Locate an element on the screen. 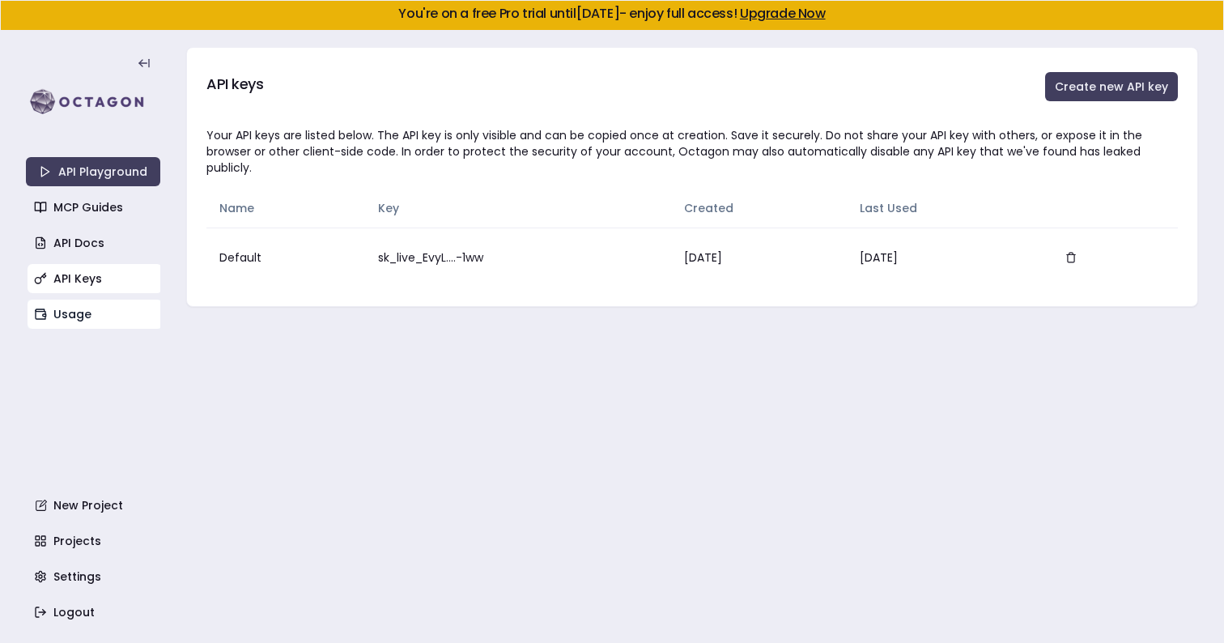 This screenshot has width=1224, height=643. a: Usage is located at coordinates (95, 314).